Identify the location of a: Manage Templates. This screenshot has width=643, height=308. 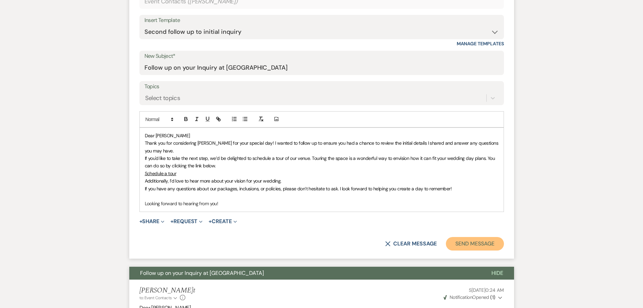
(481, 44).